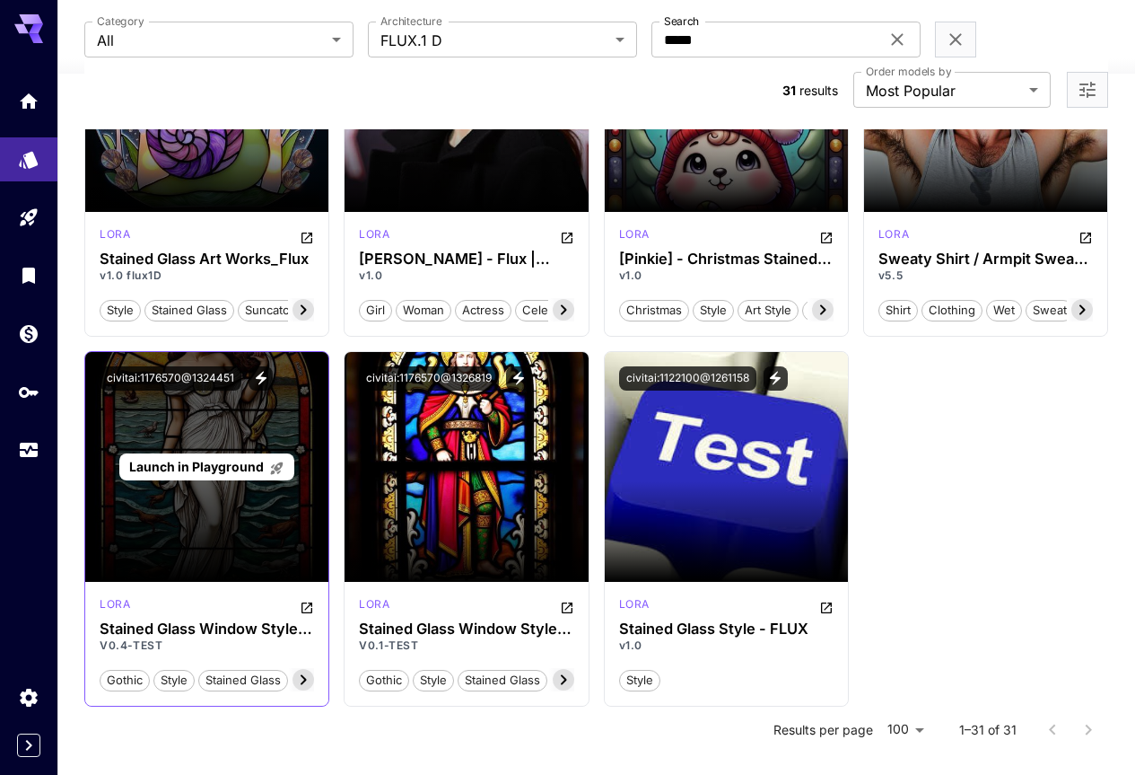  I want to click on button: Open more filters, so click(1088, 90).